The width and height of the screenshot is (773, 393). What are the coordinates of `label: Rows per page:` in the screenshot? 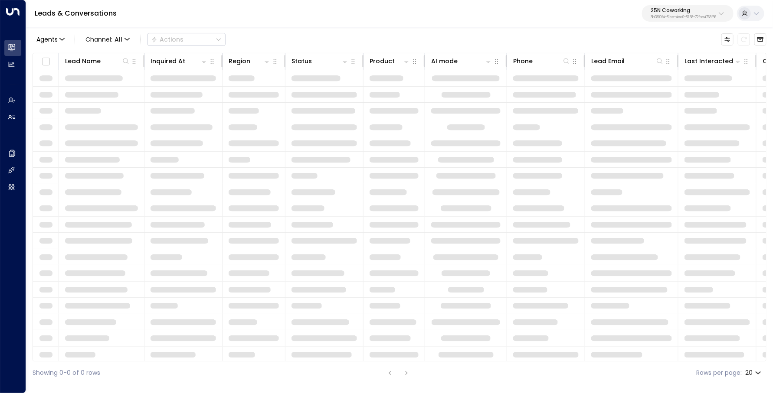 It's located at (719, 373).